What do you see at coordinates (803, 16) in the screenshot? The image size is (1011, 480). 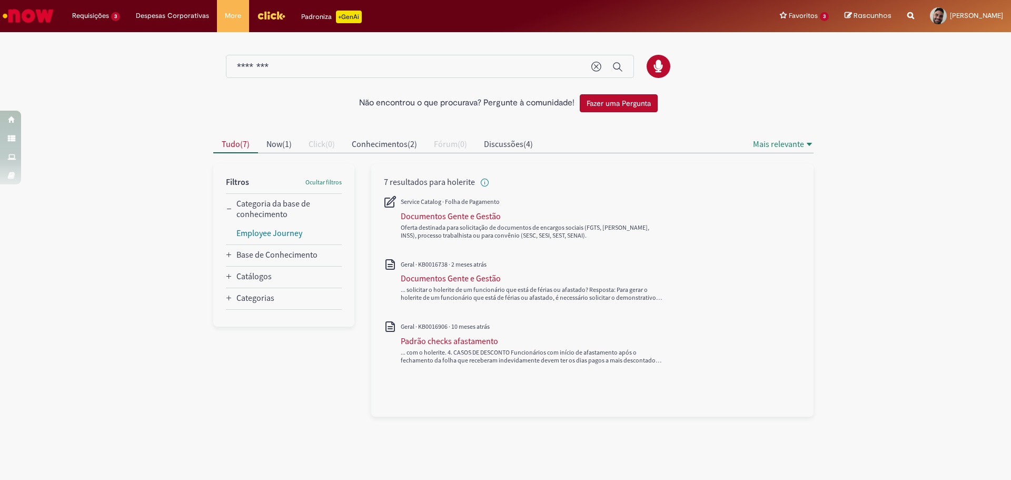 I see `span: Favoritos` at bounding box center [803, 16].